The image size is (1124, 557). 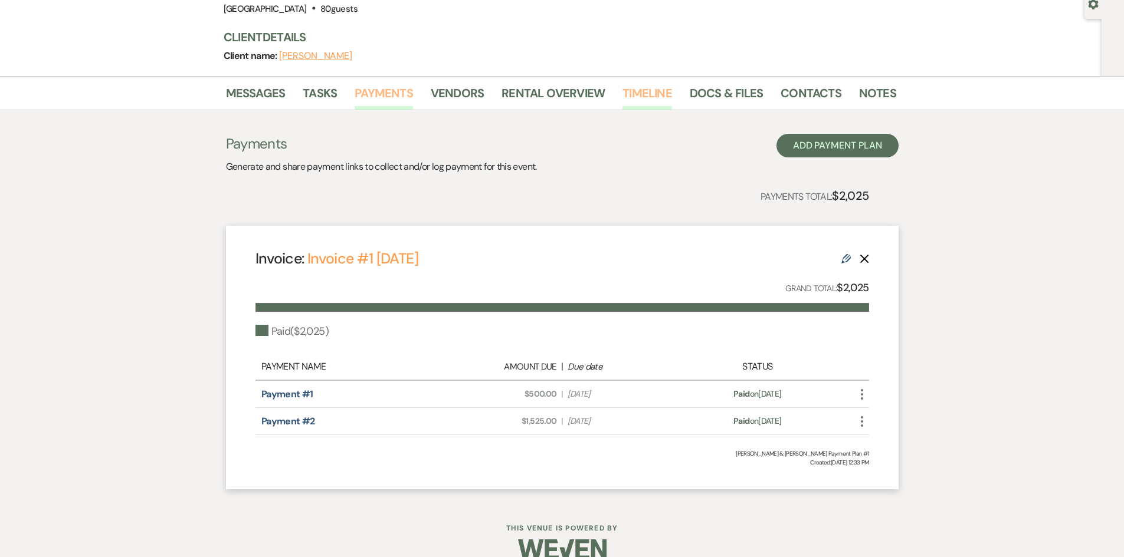 What do you see at coordinates (383, 97) in the screenshot?
I see `a: Payments` at bounding box center [383, 97].